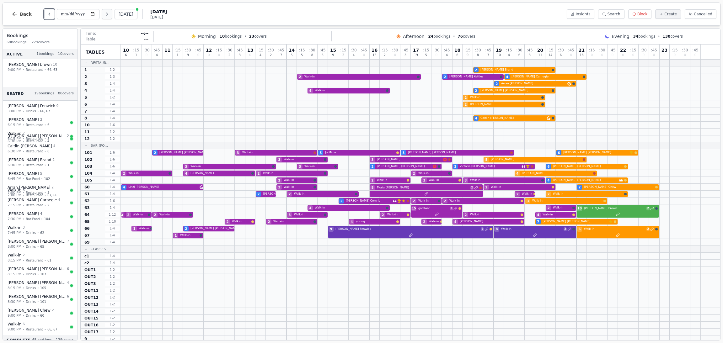 This screenshot has height=343, width=723. Describe the element at coordinates (43, 302) in the screenshot. I see `span: 101` at that location.